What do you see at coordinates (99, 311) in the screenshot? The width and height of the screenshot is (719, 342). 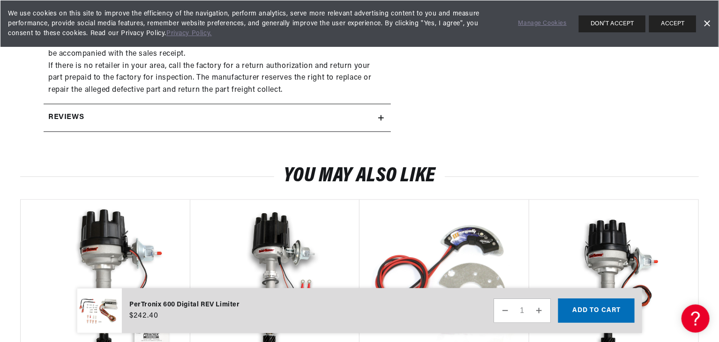 I see `img: PerTronix 600 Digital REV Limiter` at bounding box center [99, 311].